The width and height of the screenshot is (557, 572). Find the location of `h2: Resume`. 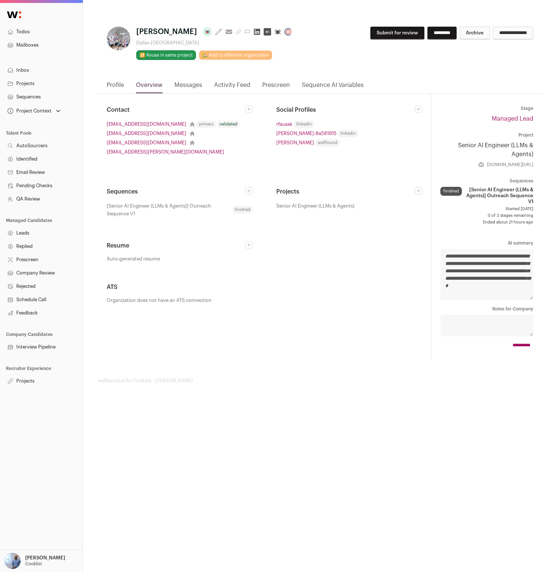

h2: Resume is located at coordinates (176, 246).